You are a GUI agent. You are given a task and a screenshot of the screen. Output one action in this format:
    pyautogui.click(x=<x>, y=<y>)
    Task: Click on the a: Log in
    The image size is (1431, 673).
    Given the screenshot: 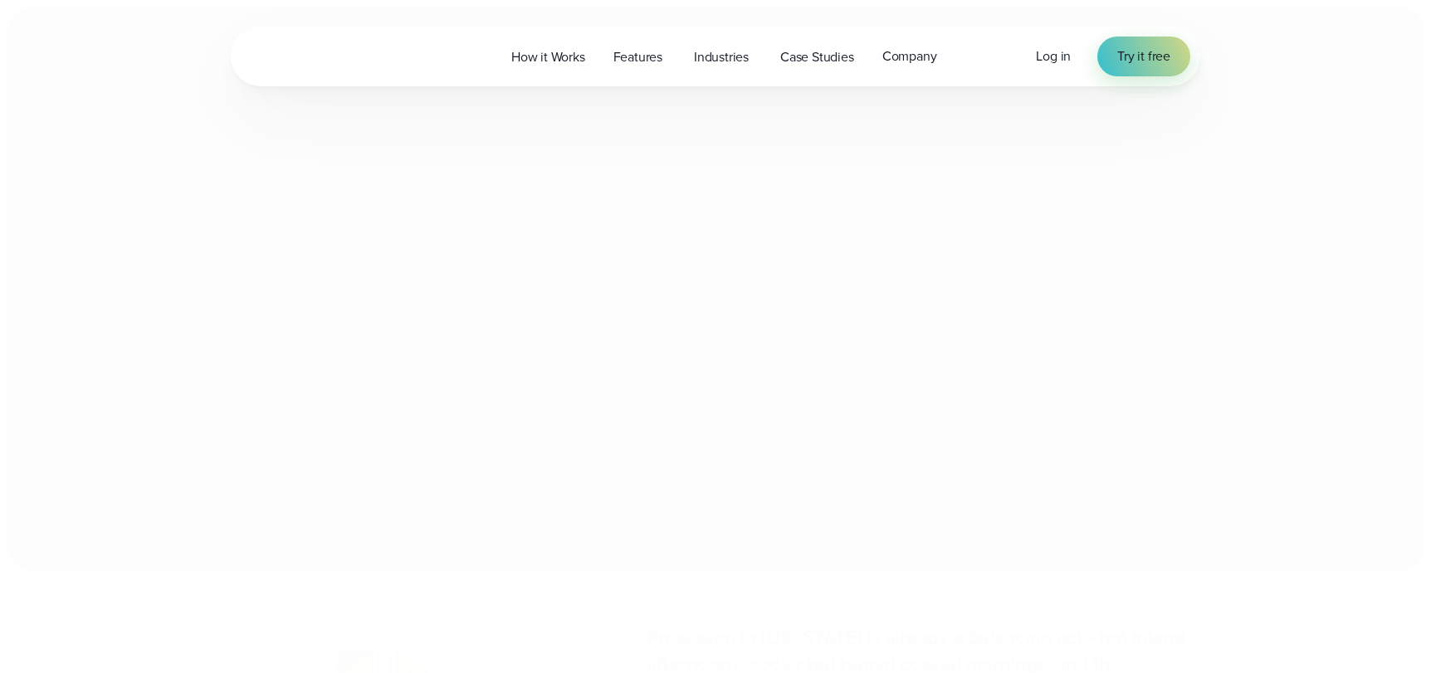 What is the action you would take?
    pyautogui.click(x=1053, y=56)
    